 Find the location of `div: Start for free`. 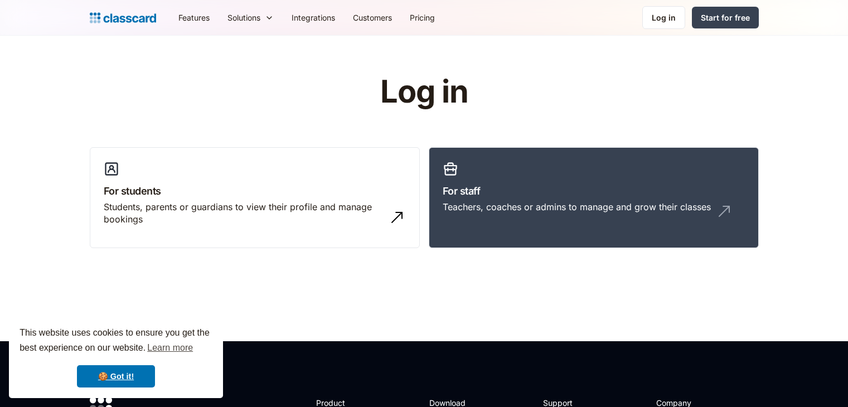

div: Start for free is located at coordinates (725, 17).